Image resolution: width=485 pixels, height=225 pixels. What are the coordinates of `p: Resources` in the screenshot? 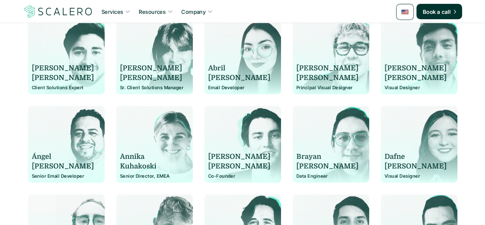 It's located at (152, 12).